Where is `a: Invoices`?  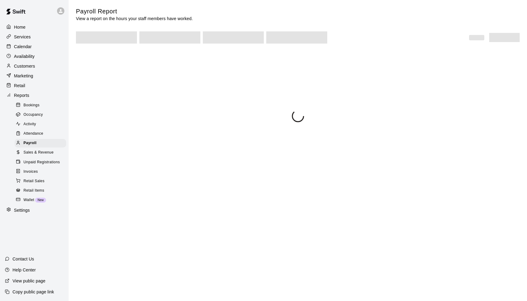
a: Invoices is located at coordinates (41, 172).